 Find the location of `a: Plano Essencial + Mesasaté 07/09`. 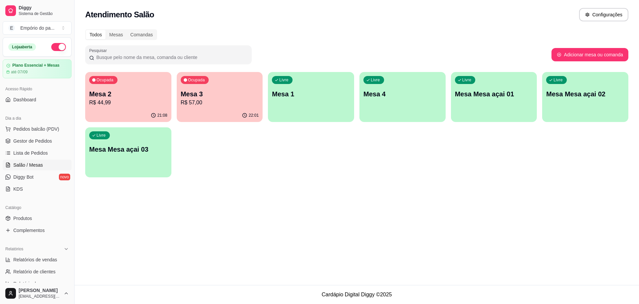

a: Plano Essencial + Mesasaté 07/09 is located at coordinates (37, 69).